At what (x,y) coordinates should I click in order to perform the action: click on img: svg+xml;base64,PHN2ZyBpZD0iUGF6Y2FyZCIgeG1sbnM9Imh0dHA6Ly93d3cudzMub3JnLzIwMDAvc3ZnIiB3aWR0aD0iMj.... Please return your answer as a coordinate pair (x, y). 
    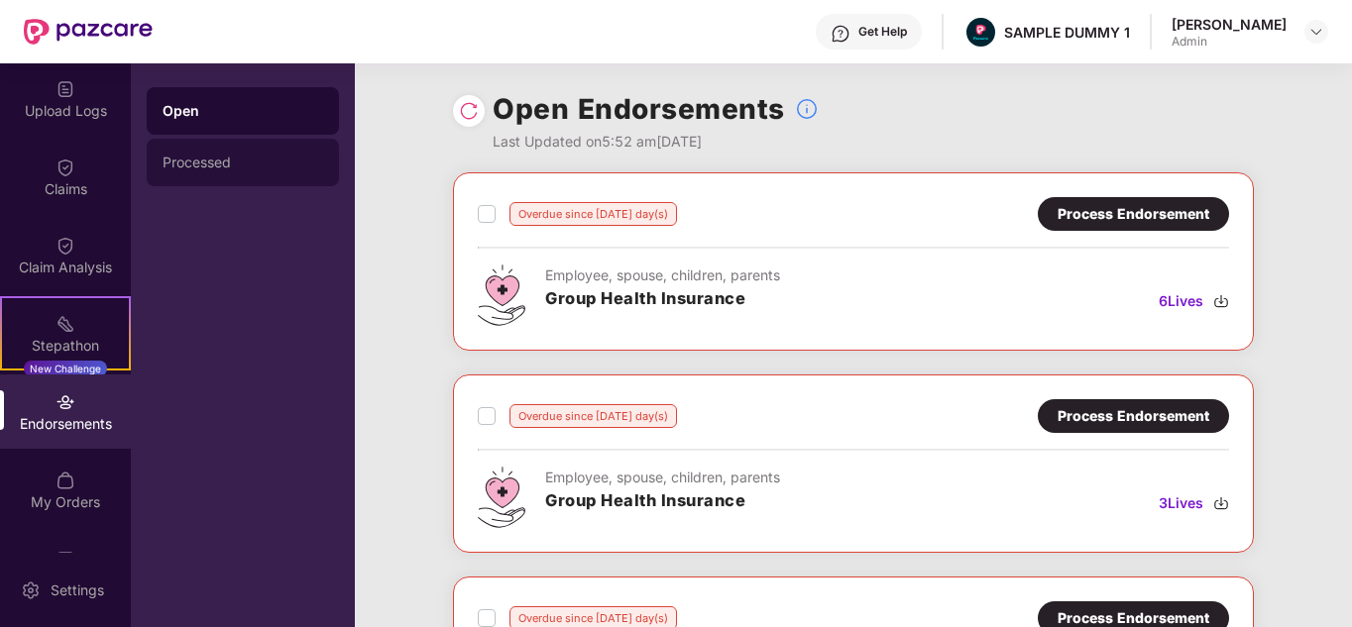
    Looking at the image, I should click on (65, 559).